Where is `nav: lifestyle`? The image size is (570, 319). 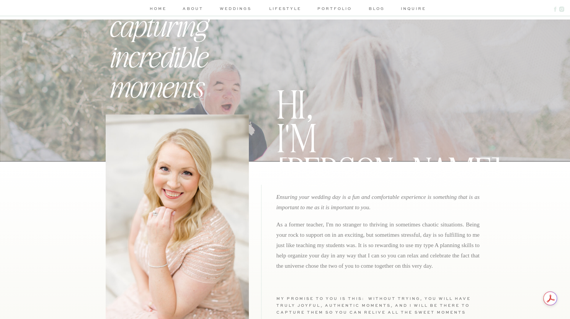 nav: lifestyle is located at coordinates (285, 9).